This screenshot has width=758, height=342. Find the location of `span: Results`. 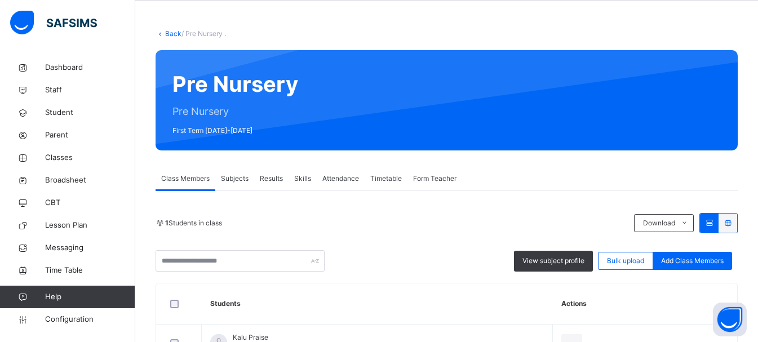

span: Results is located at coordinates (271, 179).